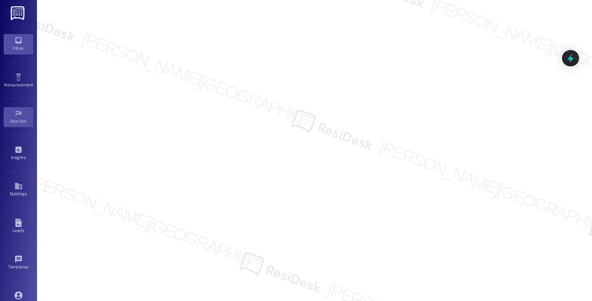  I want to click on a: Buildings, so click(19, 190).